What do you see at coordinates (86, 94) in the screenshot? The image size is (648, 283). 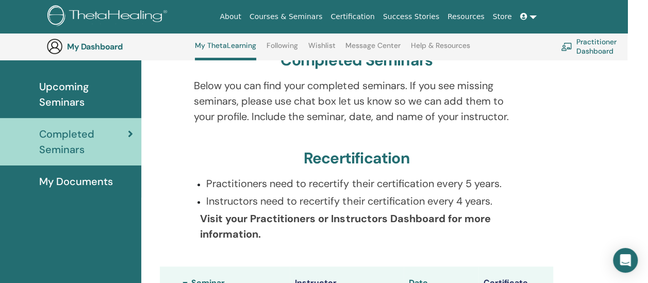 I see `span: Upcoming Seminars` at bounding box center [86, 94].